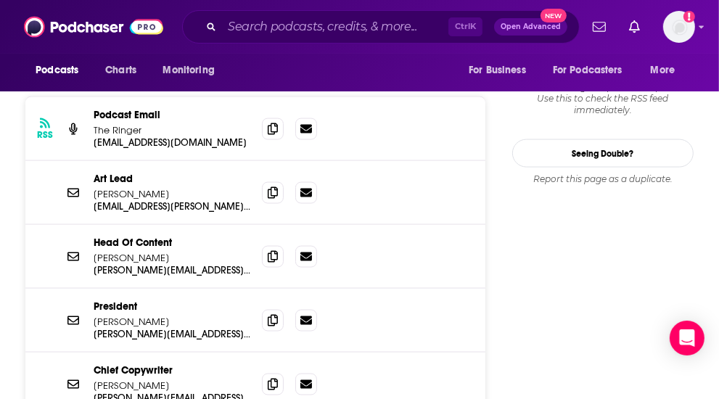 The height and width of the screenshot is (399, 719). What do you see at coordinates (45, 135) in the screenshot?
I see `h3: RSS` at bounding box center [45, 135].